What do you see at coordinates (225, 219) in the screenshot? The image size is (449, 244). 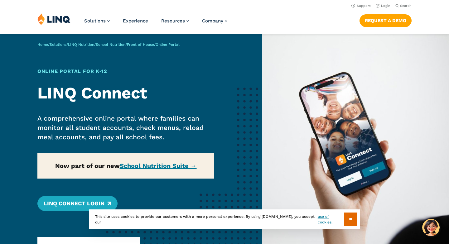 I see `div: This site uses cookies to provide our customers with a more personal experience. By using [DOMAIN...` at bounding box center [225, 219].